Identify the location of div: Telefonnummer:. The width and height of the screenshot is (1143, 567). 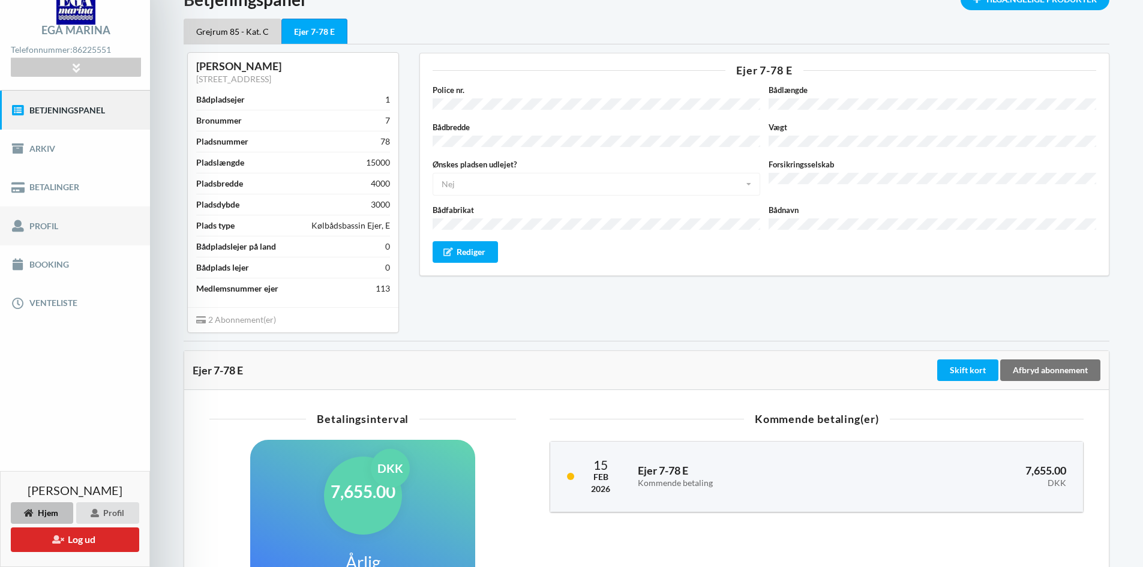
(76, 50).